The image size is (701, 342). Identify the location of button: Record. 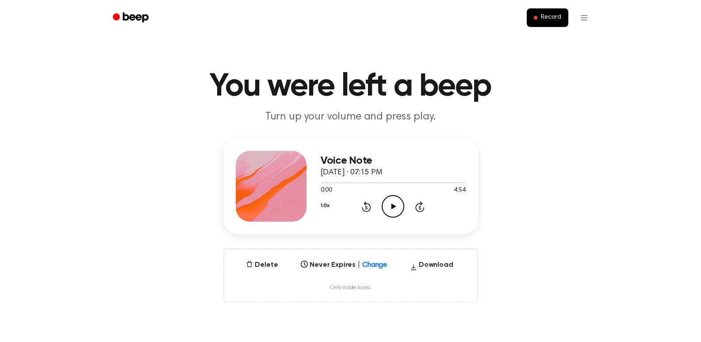
(547, 18).